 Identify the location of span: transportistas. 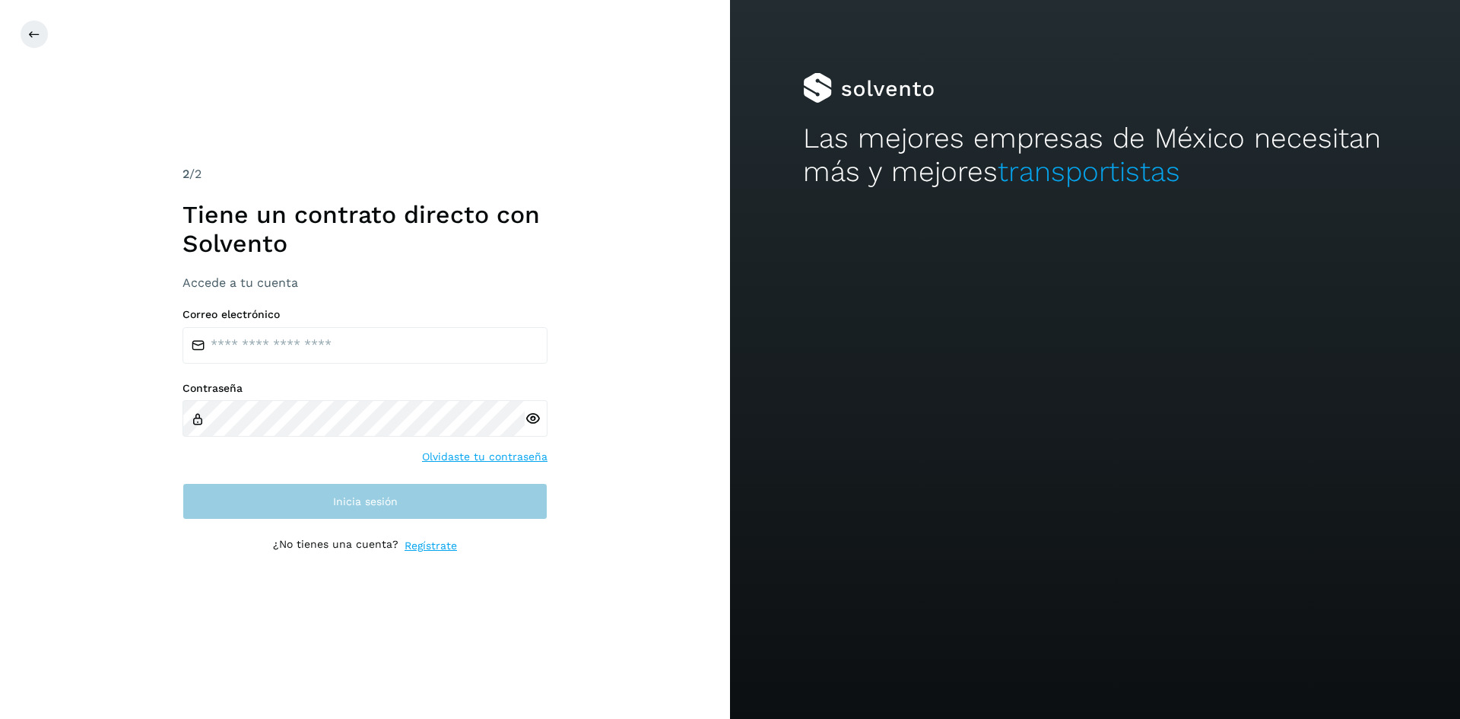
(1089, 171).